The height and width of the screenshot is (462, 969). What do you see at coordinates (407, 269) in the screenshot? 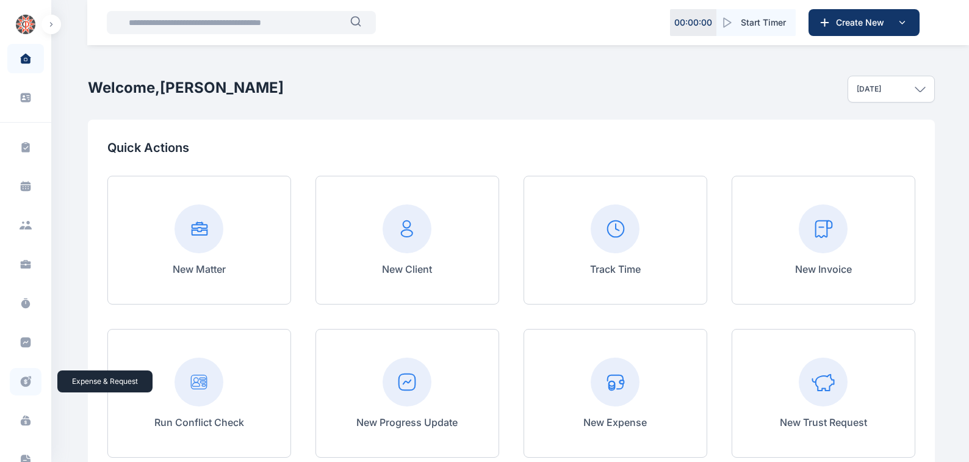
I see `p: New Client` at bounding box center [407, 269].